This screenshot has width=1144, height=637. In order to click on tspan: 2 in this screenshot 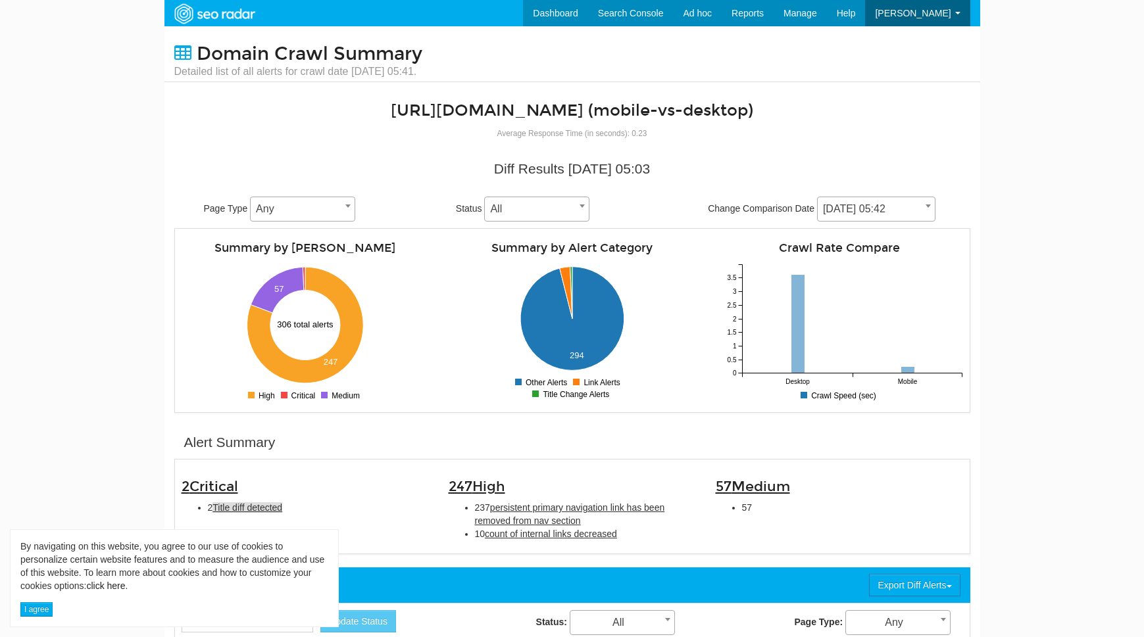, I will do `click(734, 319)`.